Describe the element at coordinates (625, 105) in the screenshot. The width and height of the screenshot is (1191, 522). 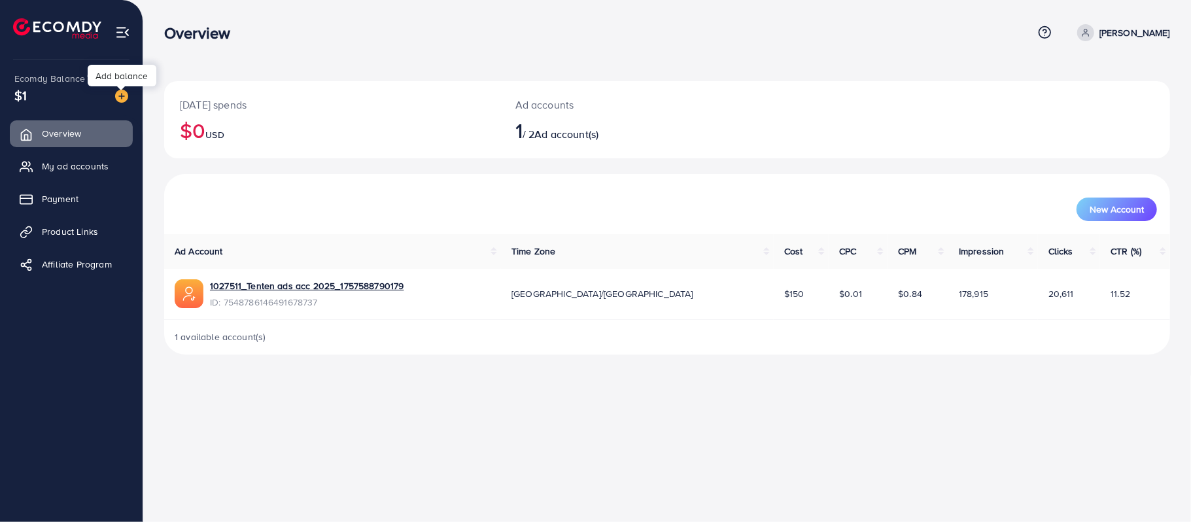
I see `p: Ad accounts` at that location.